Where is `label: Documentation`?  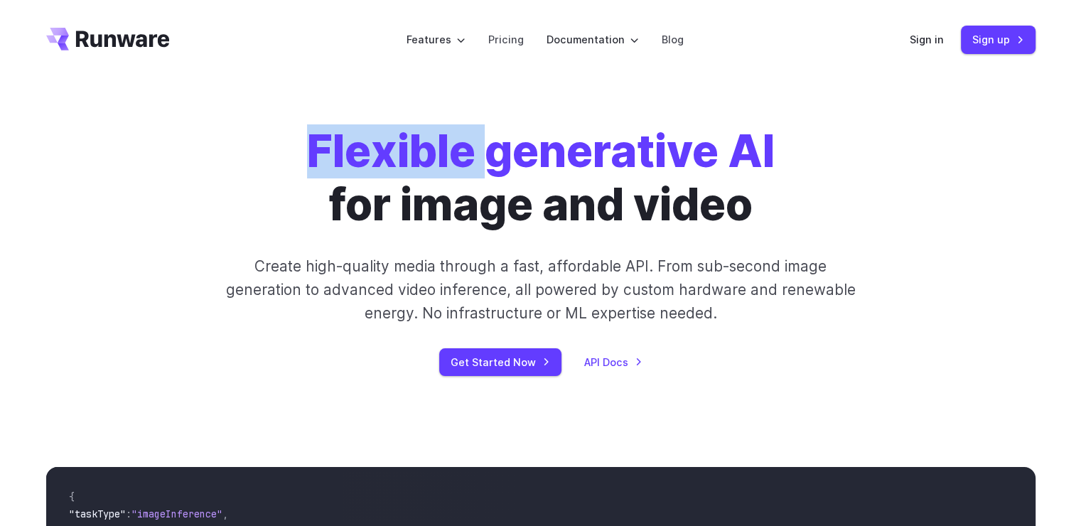
label: Documentation is located at coordinates (593, 39).